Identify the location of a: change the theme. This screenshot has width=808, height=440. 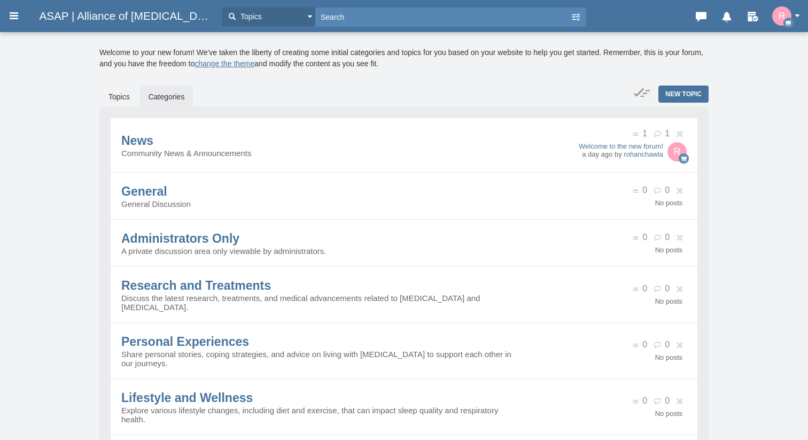
(224, 64).